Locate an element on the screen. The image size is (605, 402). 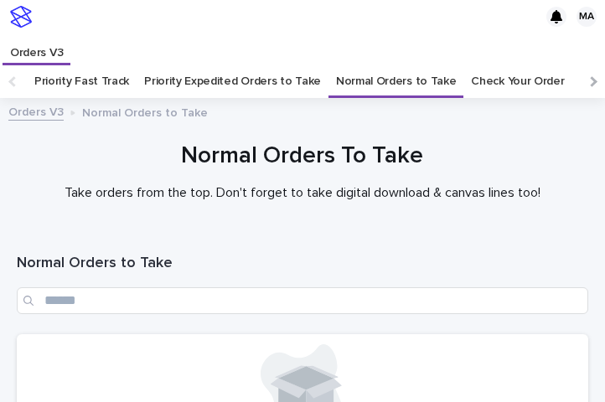
input: Search is located at coordinates (302, 301).